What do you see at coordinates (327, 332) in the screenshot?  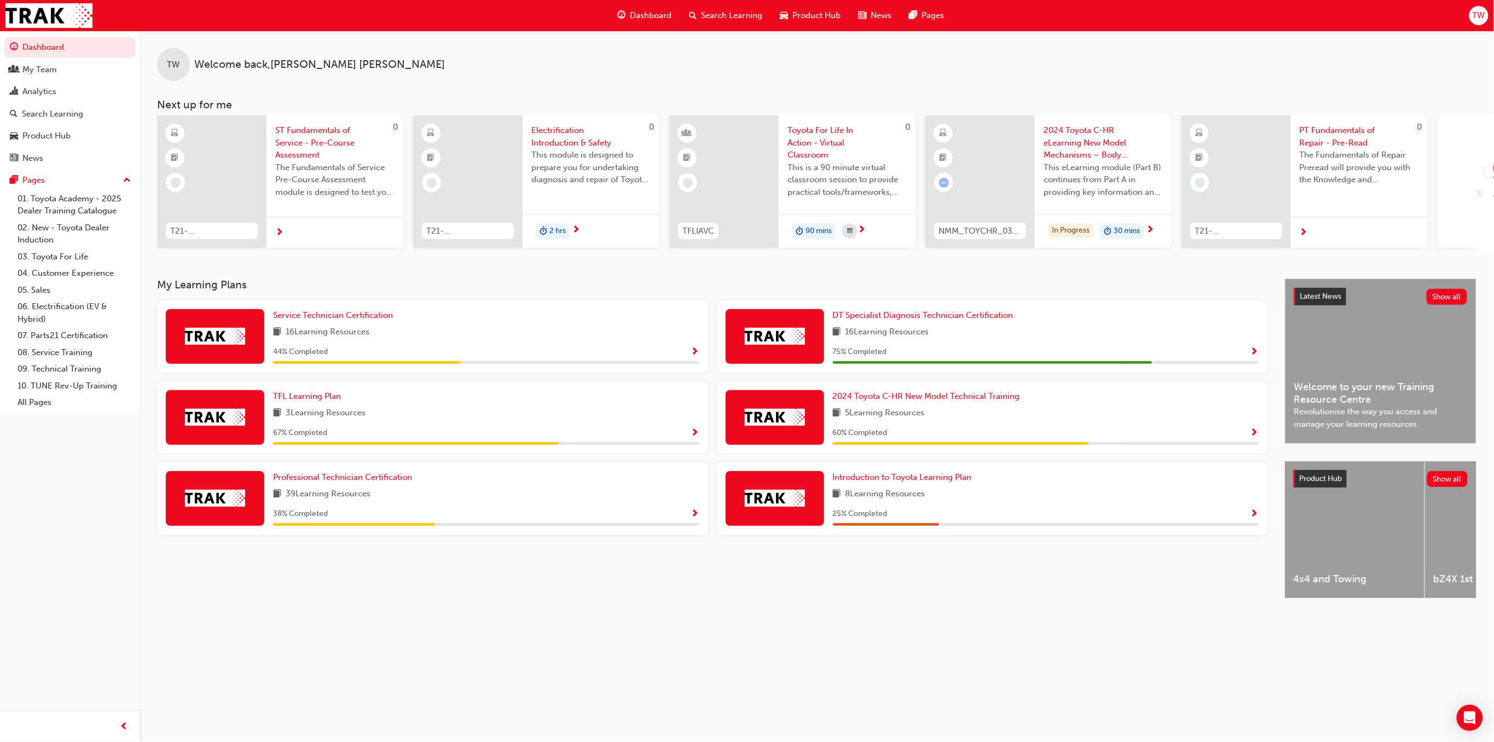 I see `span: 16 Learning Resources` at bounding box center [327, 332].